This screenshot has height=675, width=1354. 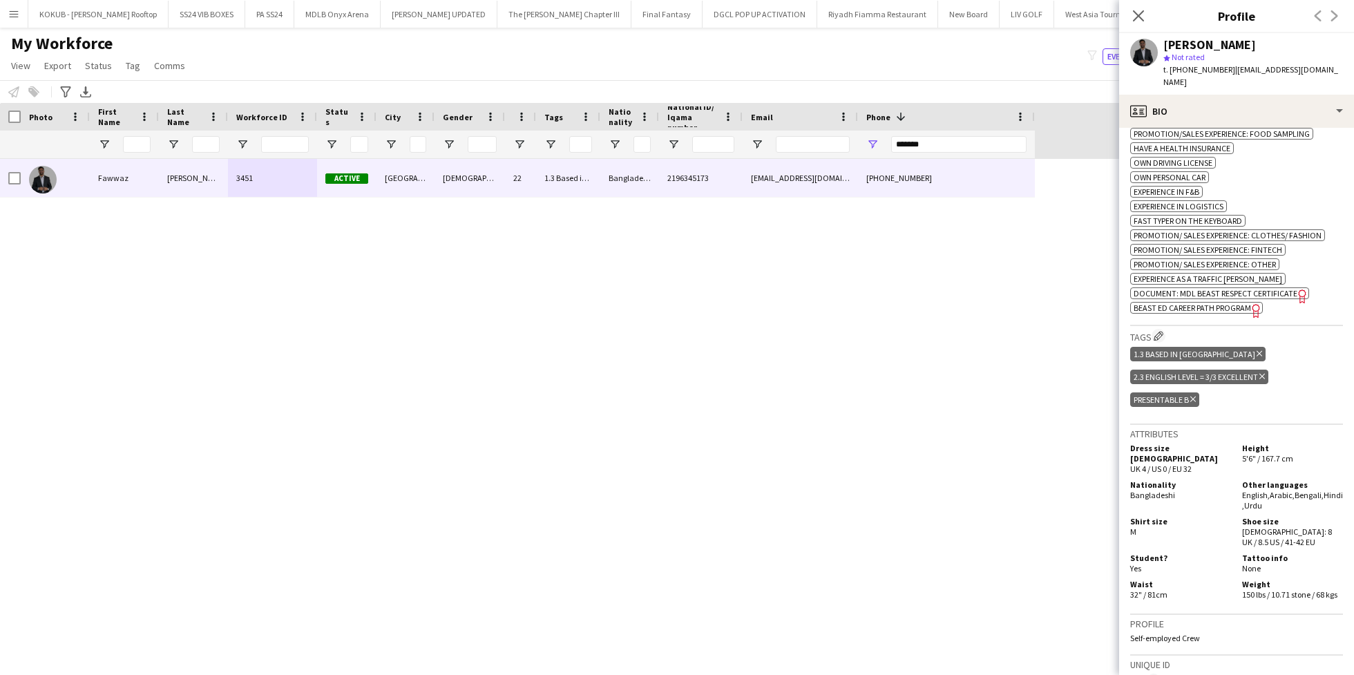 What do you see at coordinates (1182, 148) in the screenshot?
I see `span: Have a Health Insurance` at bounding box center [1182, 148].